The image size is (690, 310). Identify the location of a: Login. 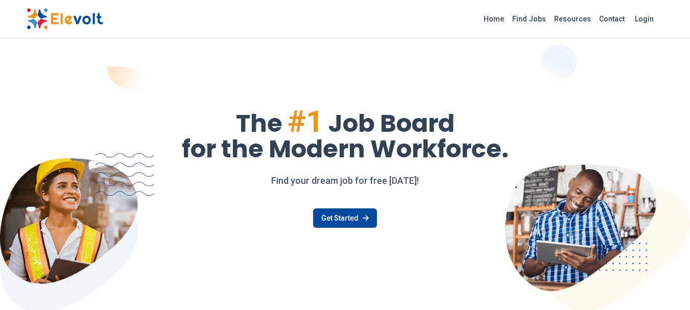
(644, 19).